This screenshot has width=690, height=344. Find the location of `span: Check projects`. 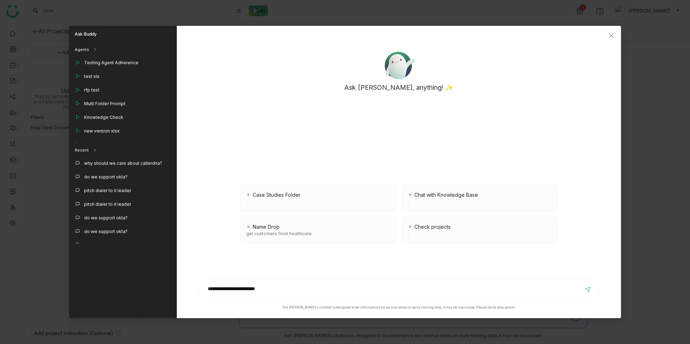

span: Check projects is located at coordinates (432, 227).